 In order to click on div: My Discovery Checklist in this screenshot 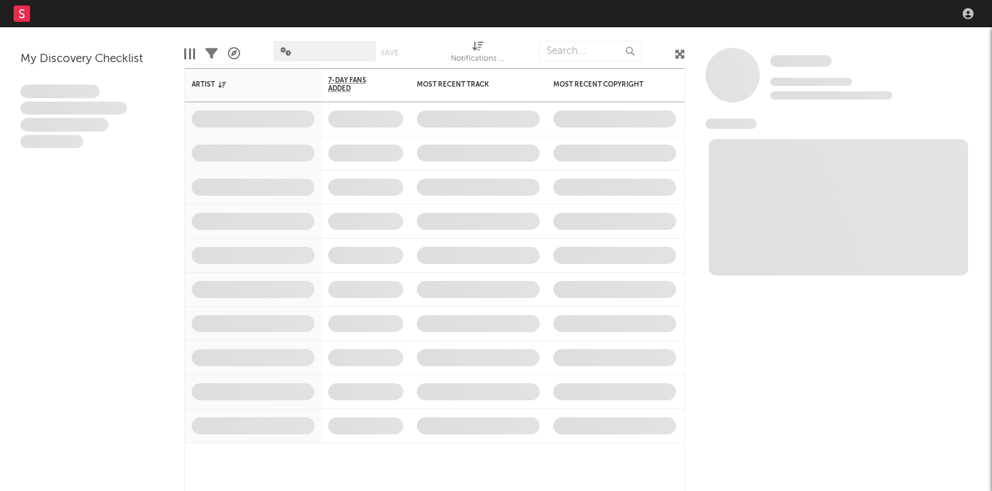, I will do `click(92, 59)`.